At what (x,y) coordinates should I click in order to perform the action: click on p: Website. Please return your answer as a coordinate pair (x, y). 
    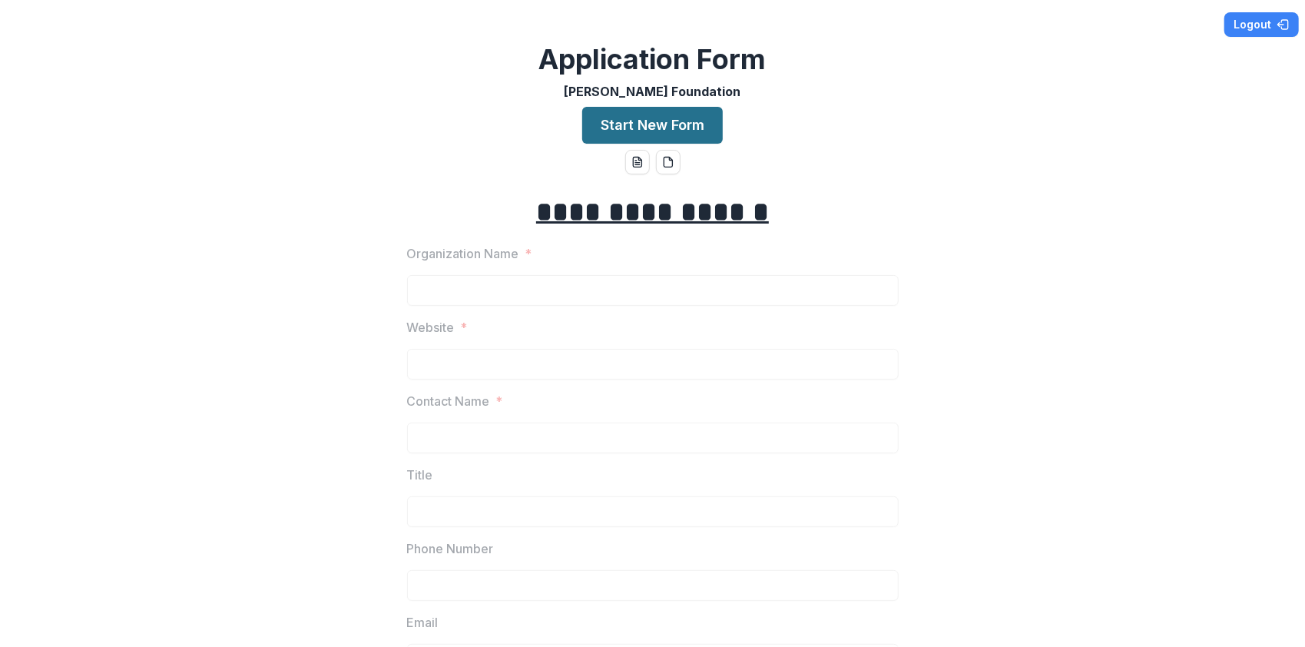
    Looking at the image, I should click on (431, 327).